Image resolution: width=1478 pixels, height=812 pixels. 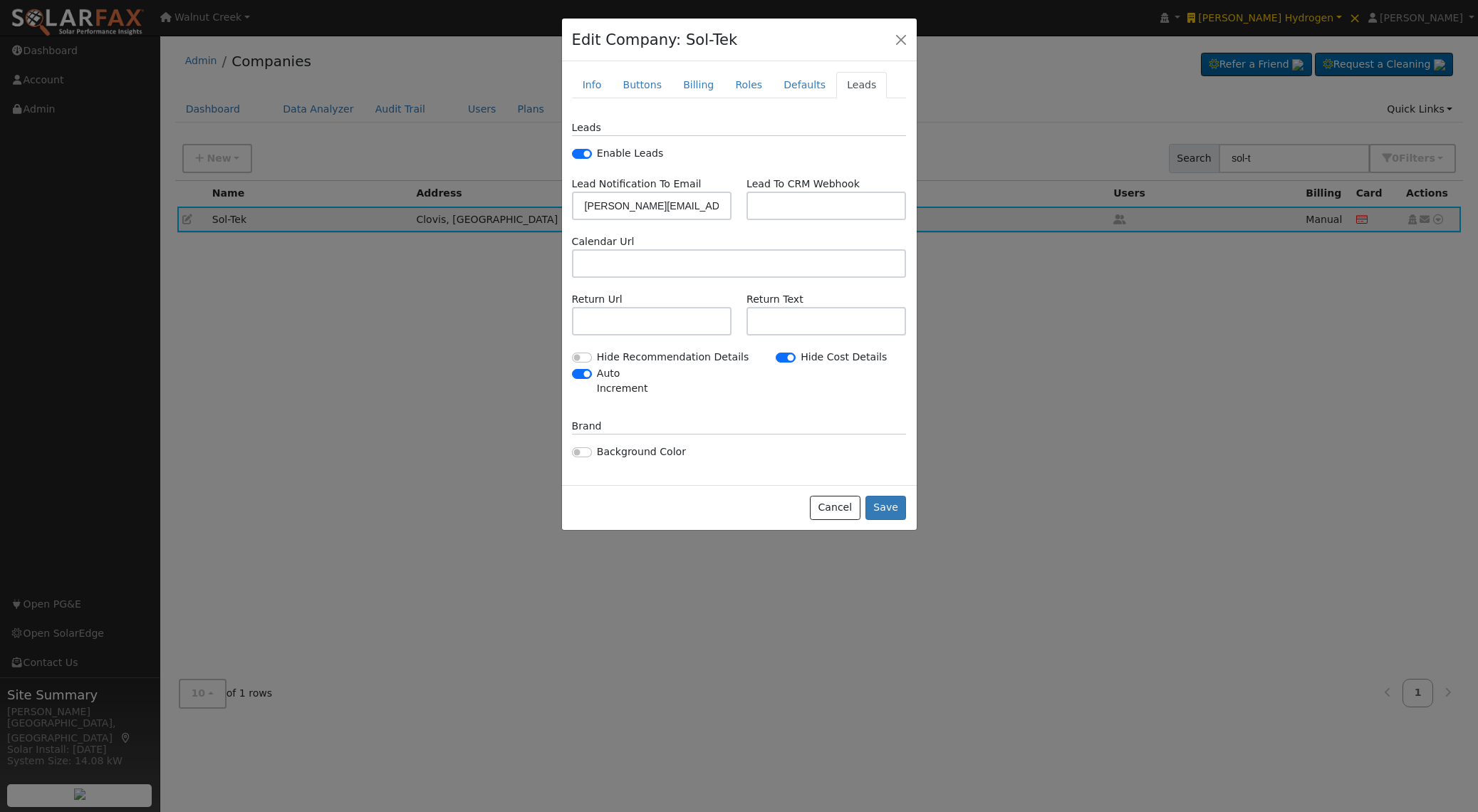 What do you see at coordinates (775, 299) in the screenshot?
I see `label: Return Text` at bounding box center [775, 299].